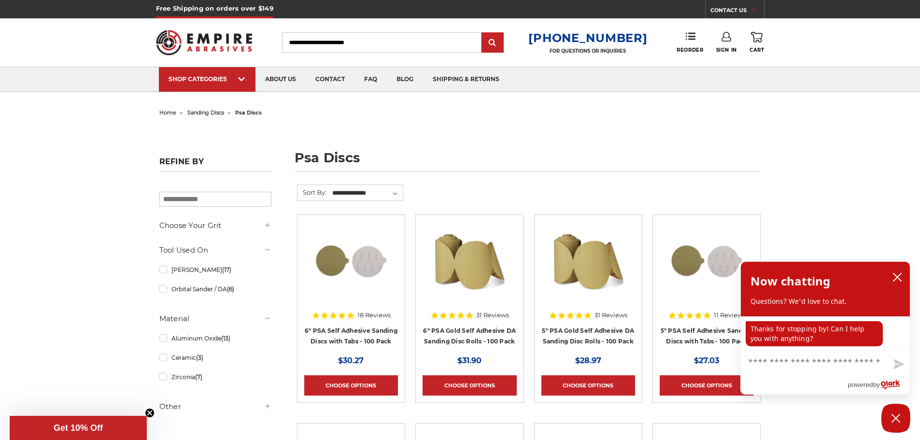  I want to click on span: home, so click(167, 112).